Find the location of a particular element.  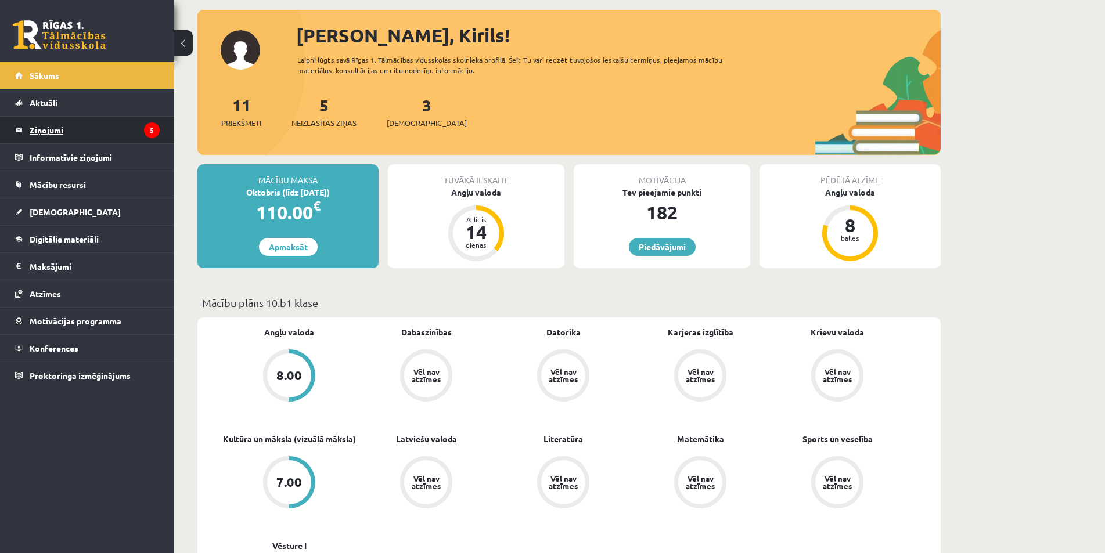

a: Informatīvie ziņojumi is located at coordinates (87, 157).